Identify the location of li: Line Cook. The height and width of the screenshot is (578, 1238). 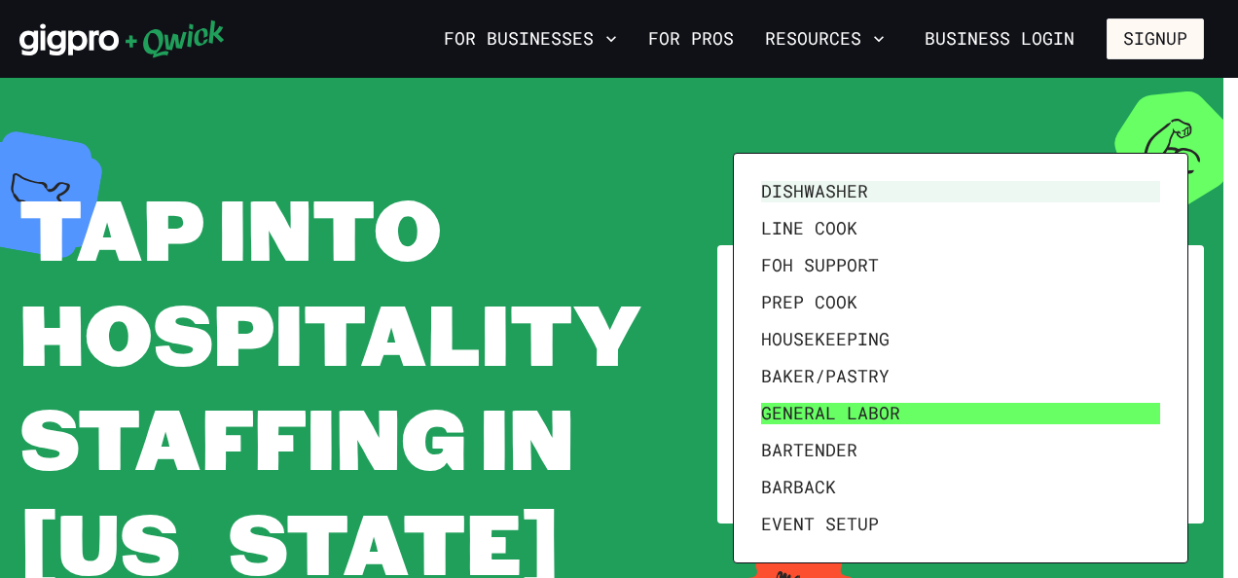
(960, 229).